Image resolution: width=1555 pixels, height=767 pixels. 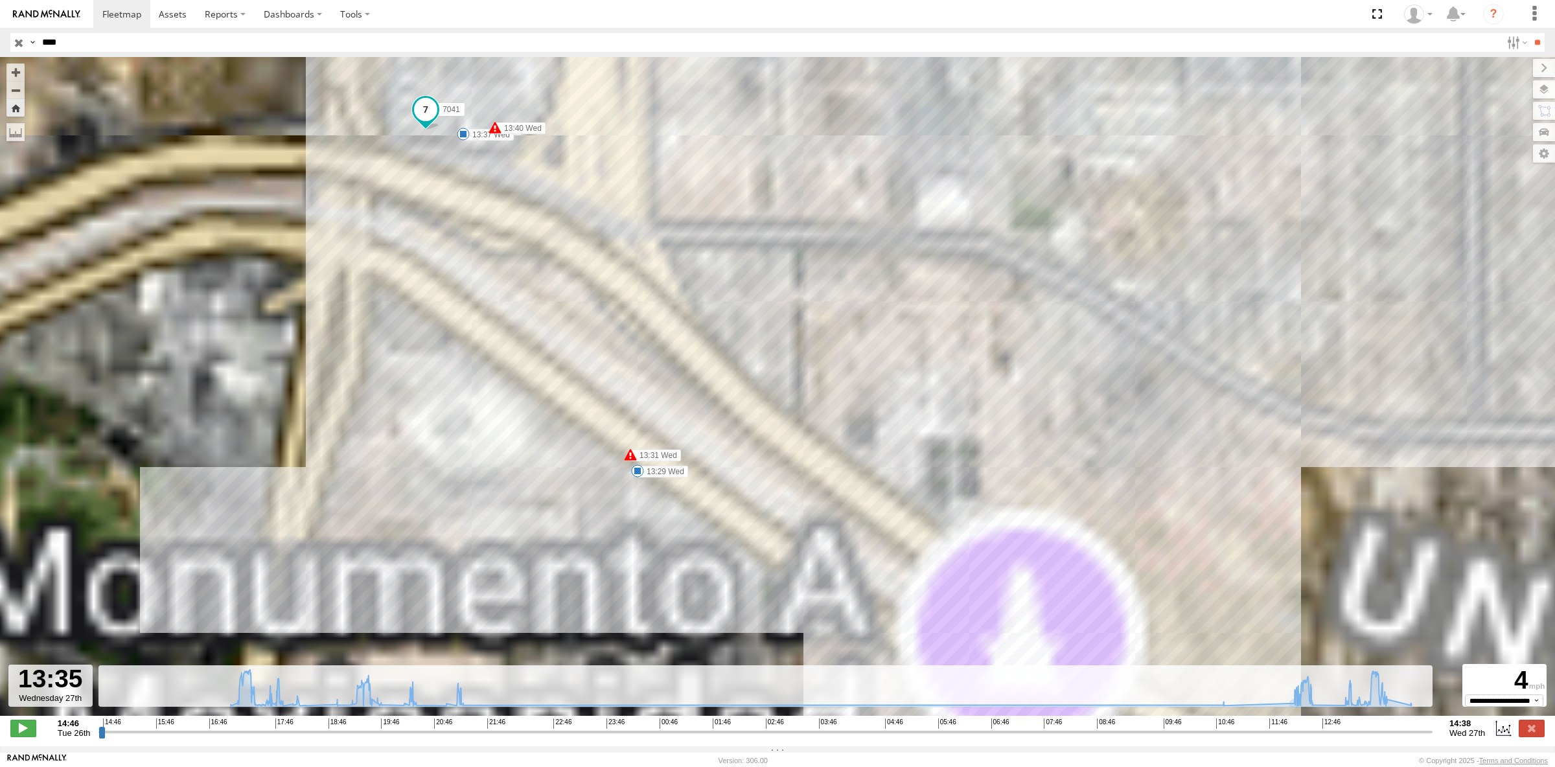 I want to click on span: Tue 26th Aug 2025, so click(x=74, y=733).